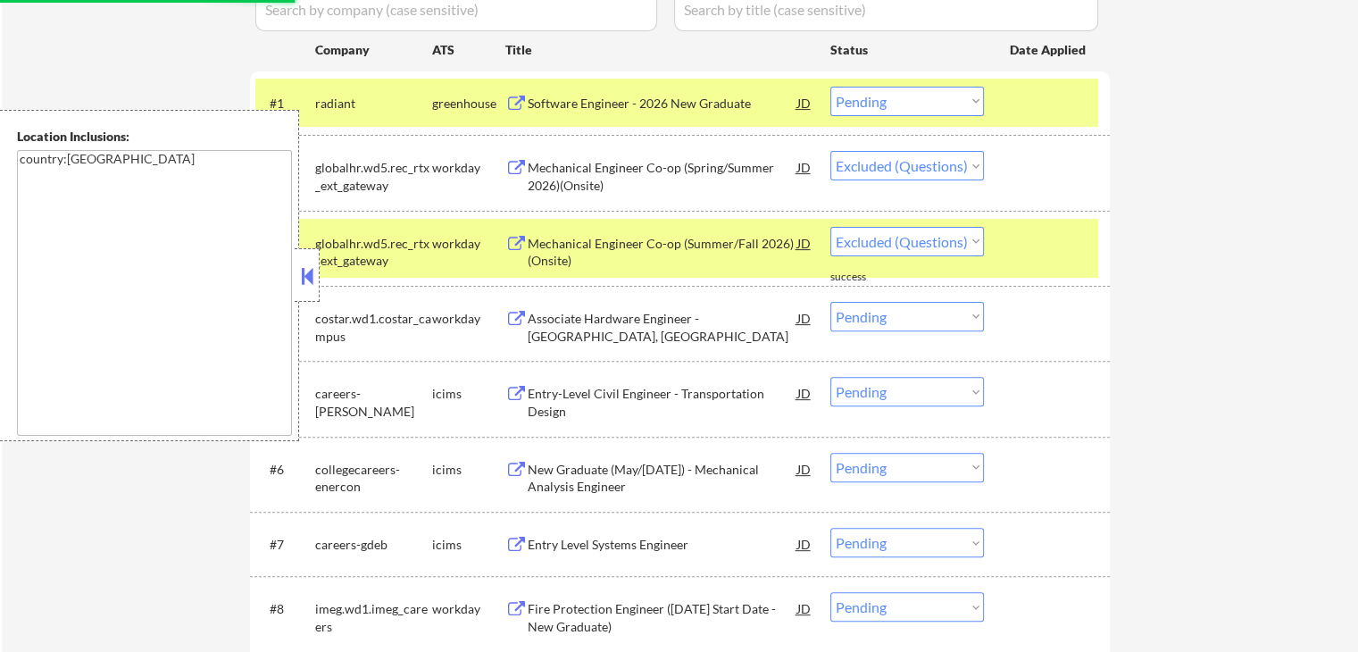 This screenshot has width=1358, height=652. Describe the element at coordinates (373, 478) in the screenshot. I see `div: collegecareers-enercon` at that location.